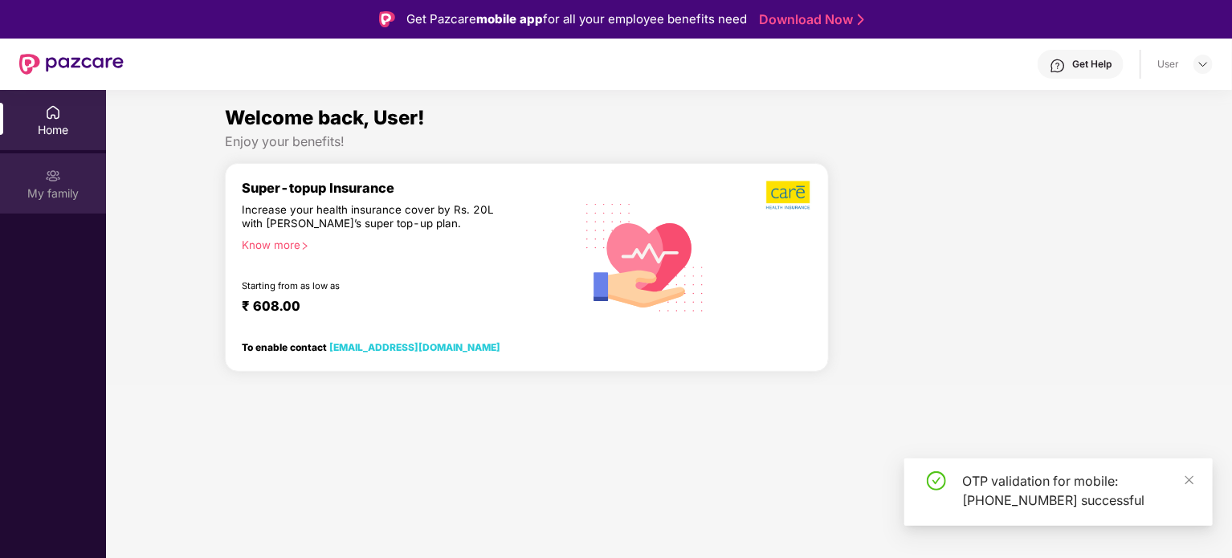  What do you see at coordinates (861, 19) in the screenshot?
I see `img: Stroke` at bounding box center [861, 19].